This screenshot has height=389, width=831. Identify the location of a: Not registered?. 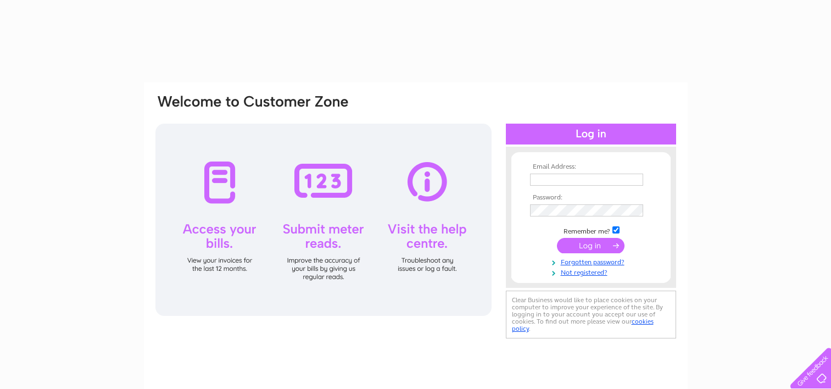
(592, 271).